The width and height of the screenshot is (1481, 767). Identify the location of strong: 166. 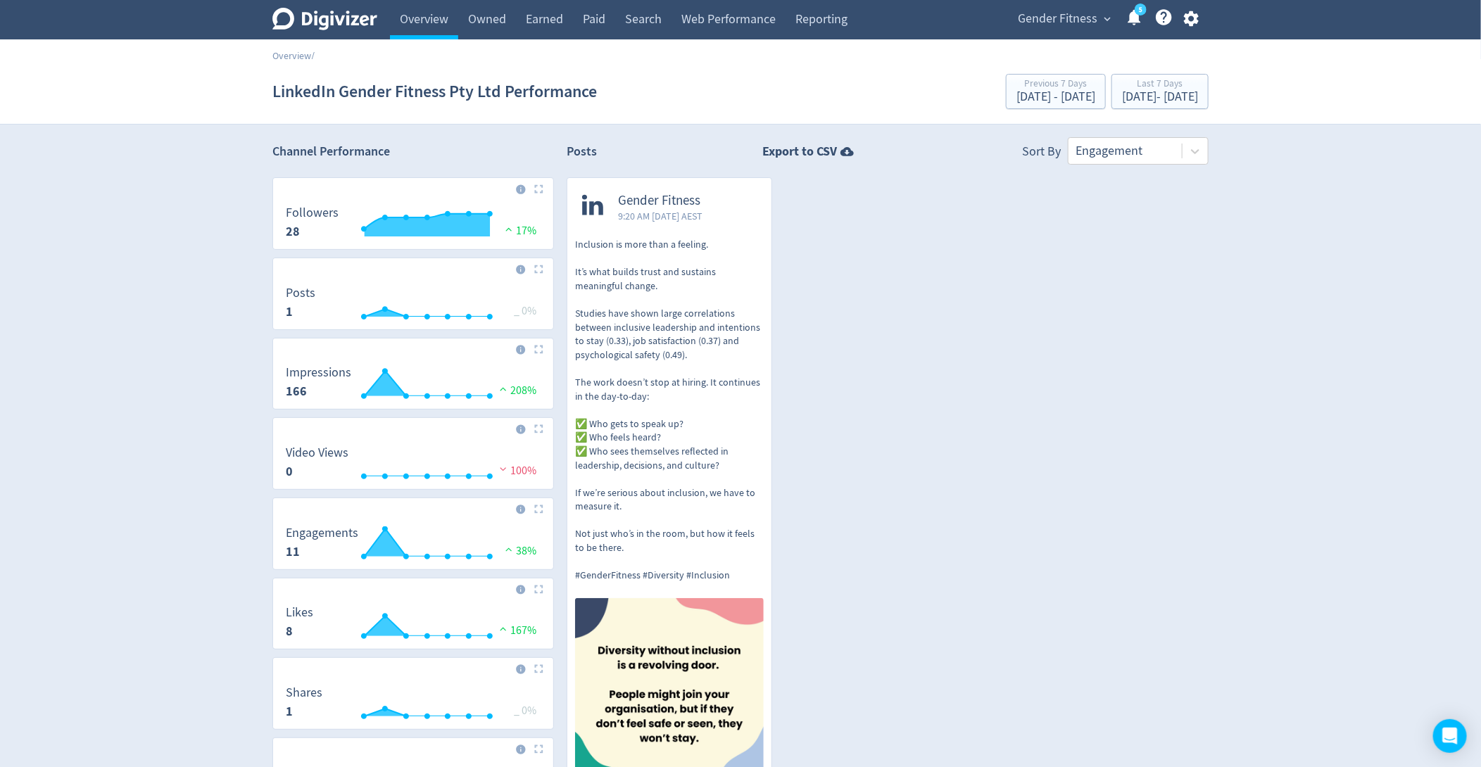
(296, 391).